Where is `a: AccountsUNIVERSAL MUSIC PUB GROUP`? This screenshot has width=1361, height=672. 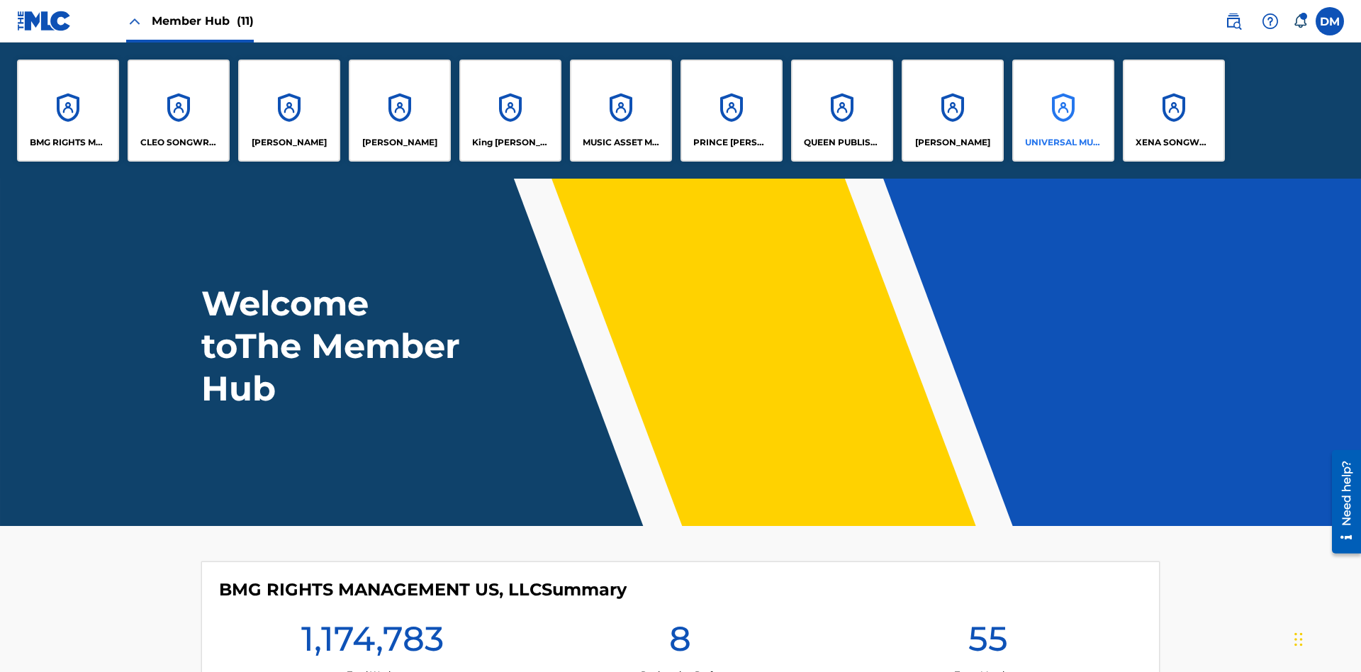
a: AccountsUNIVERSAL MUSIC PUB GROUP is located at coordinates (1063, 111).